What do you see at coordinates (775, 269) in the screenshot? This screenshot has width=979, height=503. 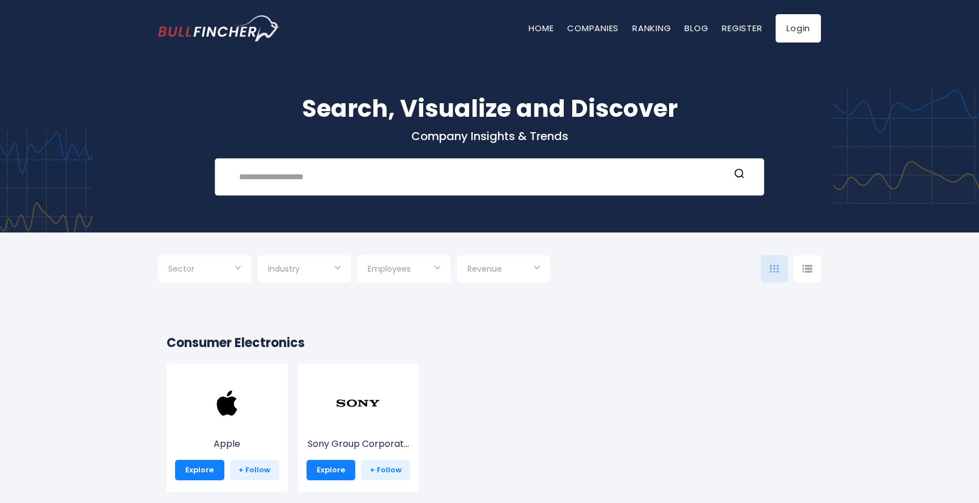 I see `img: icon-comp-grid.svg` at bounding box center [775, 269].